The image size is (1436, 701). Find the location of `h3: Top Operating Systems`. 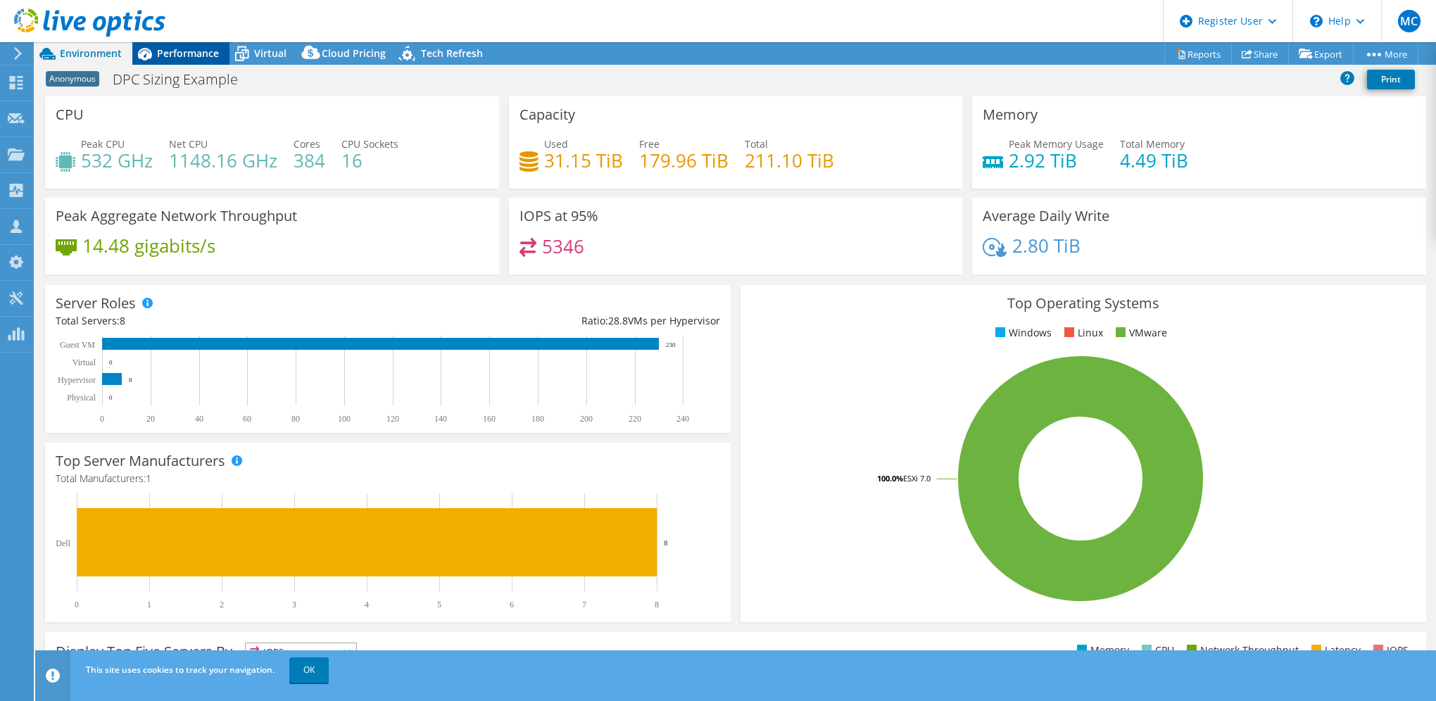

h3: Top Operating Systems is located at coordinates (1083, 303).